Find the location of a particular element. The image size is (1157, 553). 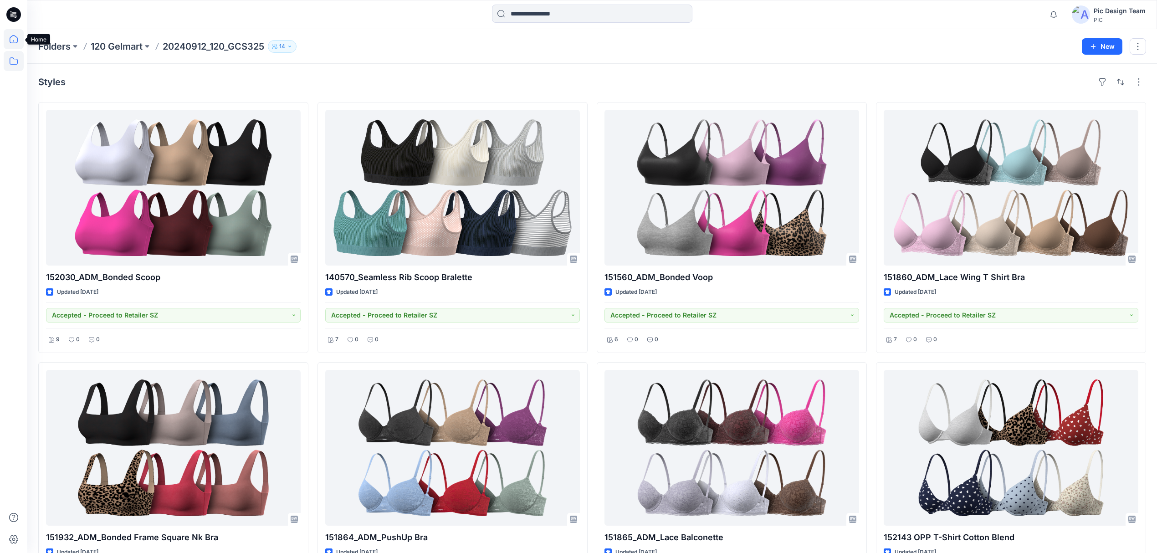

a: 120 Gelmart is located at coordinates (117, 46).